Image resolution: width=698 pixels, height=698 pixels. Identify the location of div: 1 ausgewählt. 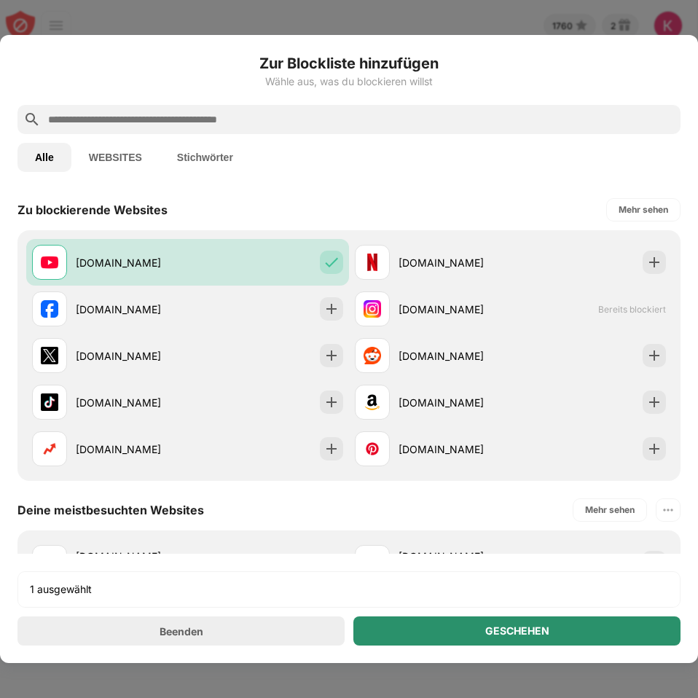
(60, 589).